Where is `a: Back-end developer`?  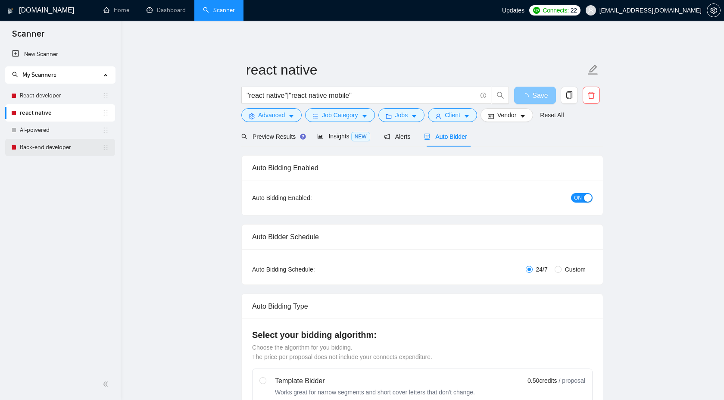 a: Back-end developer is located at coordinates (61, 147).